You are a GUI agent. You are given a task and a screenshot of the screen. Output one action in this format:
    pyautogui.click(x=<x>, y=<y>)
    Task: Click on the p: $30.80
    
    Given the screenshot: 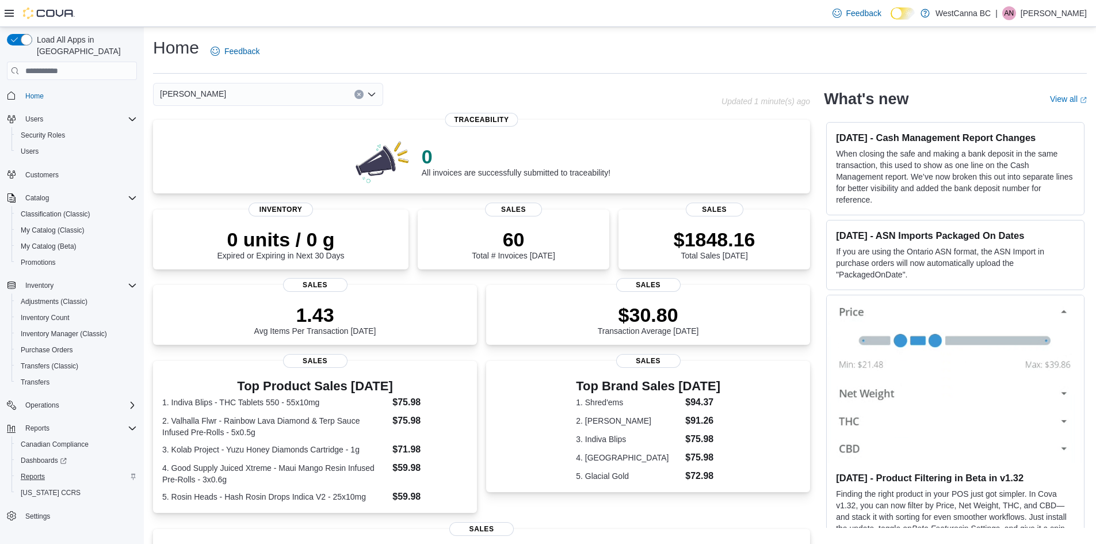 What is the action you would take?
    pyautogui.click(x=648, y=315)
    